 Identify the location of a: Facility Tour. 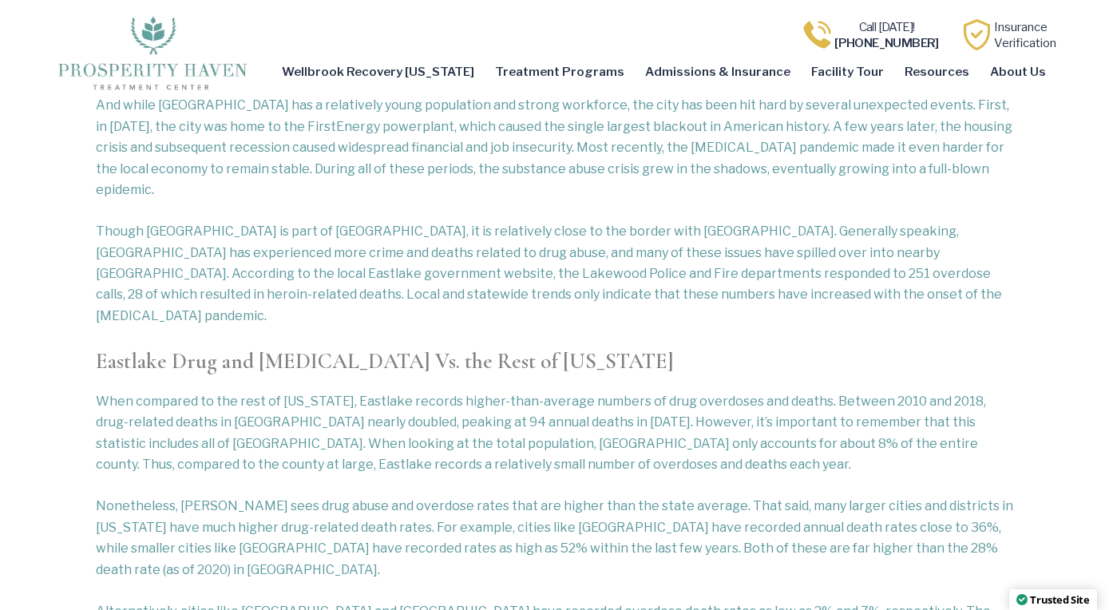
(847, 72).